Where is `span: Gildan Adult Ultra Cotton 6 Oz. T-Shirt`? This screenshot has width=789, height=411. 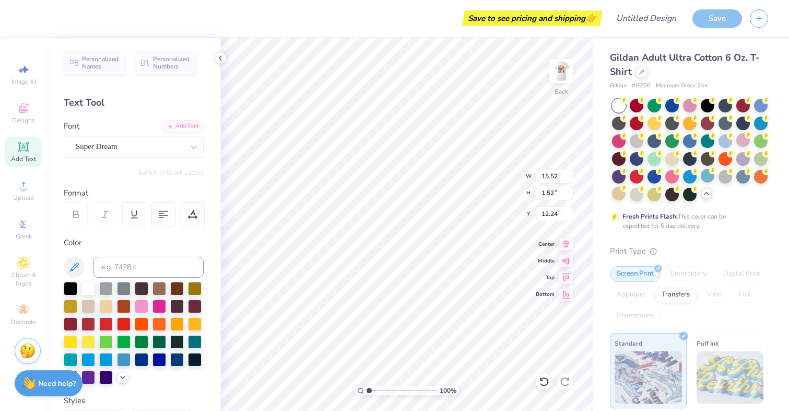 span: Gildan Adult Ultra Cotton 6 Oz. T-Shirt is located at coordinates (685, 64).